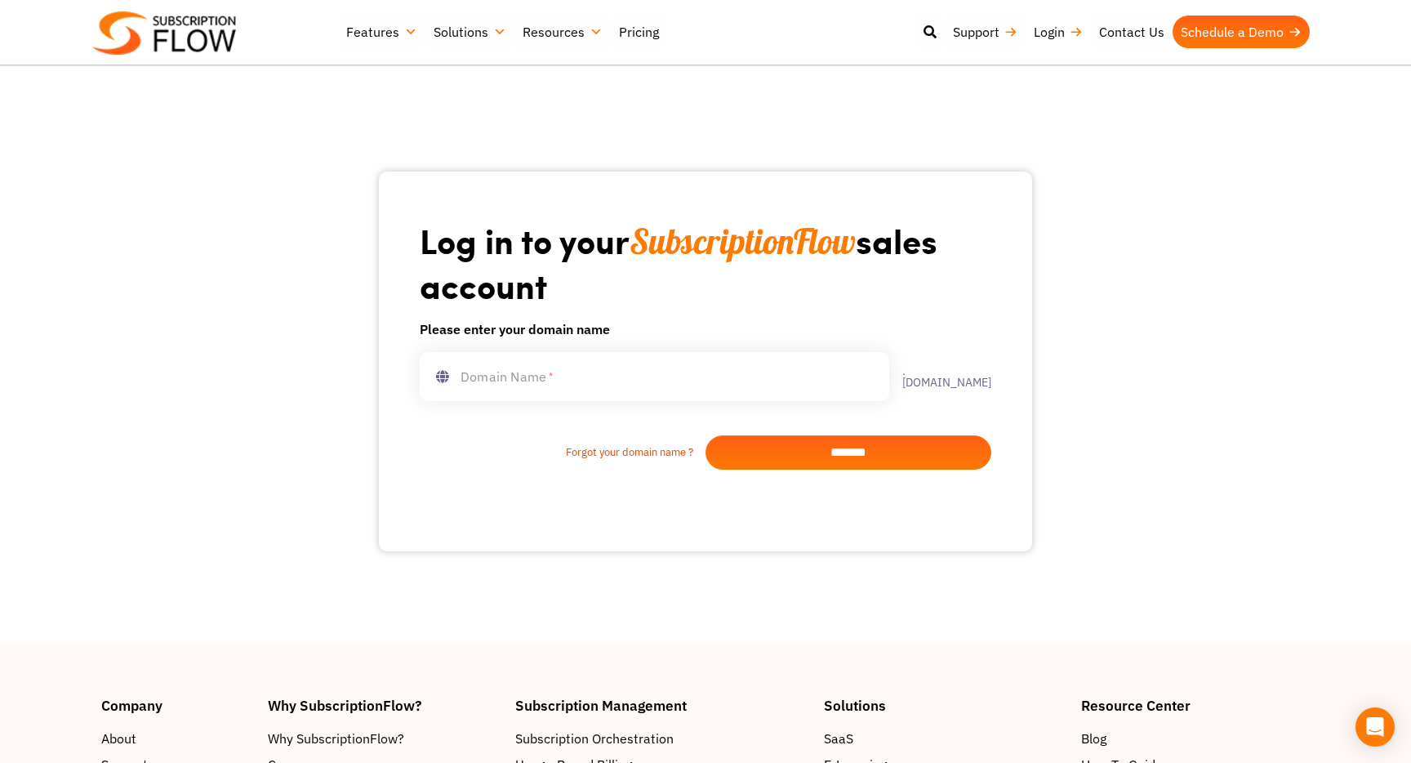 The image size is (1411, 763). Describe the element at coordinates (384, 738) in the screenshot. I see `a: Why SubscriptionFlow?` at that location.